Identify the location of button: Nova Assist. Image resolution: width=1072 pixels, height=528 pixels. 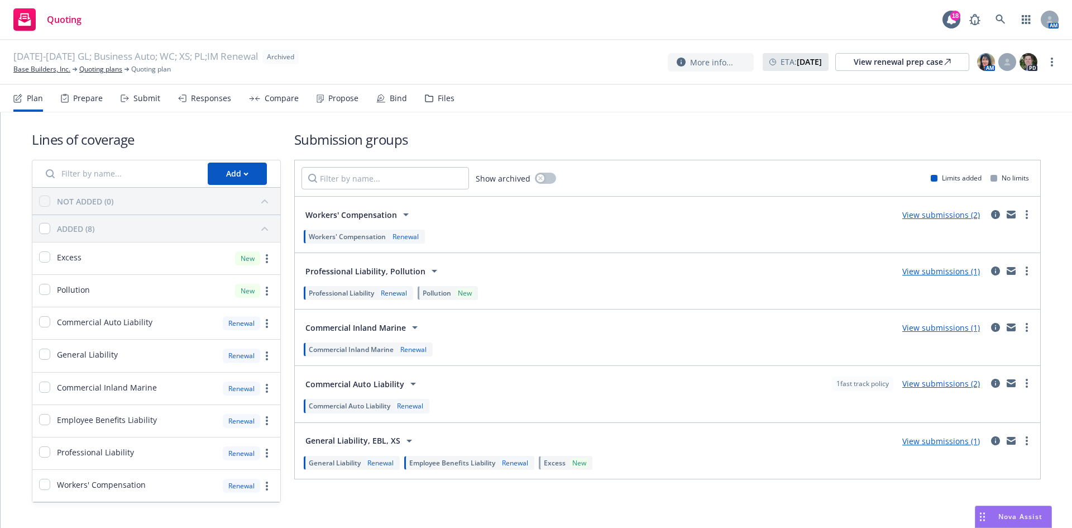
(1014, 517).